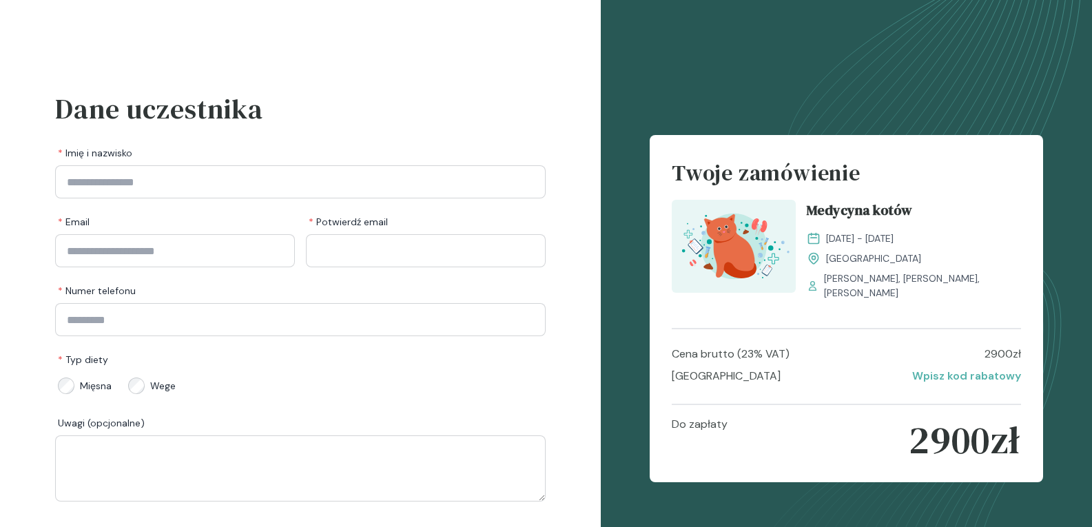 This screenshot has width=1092, height=527. What do you see at coordinates (730, 354) in the screenshot?
I see `p: Cena brutto (23% VAT)` at bounding box center [730, 354].